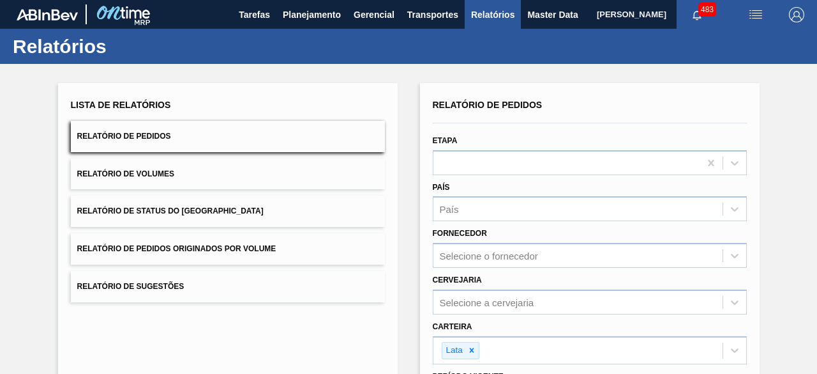 The height and width of the screenshot is (374, 817). Describe the element at coordinates (177, 248) in the screenshot. I see `span: Relatório de Pedidos Originados por Volume` at that location.